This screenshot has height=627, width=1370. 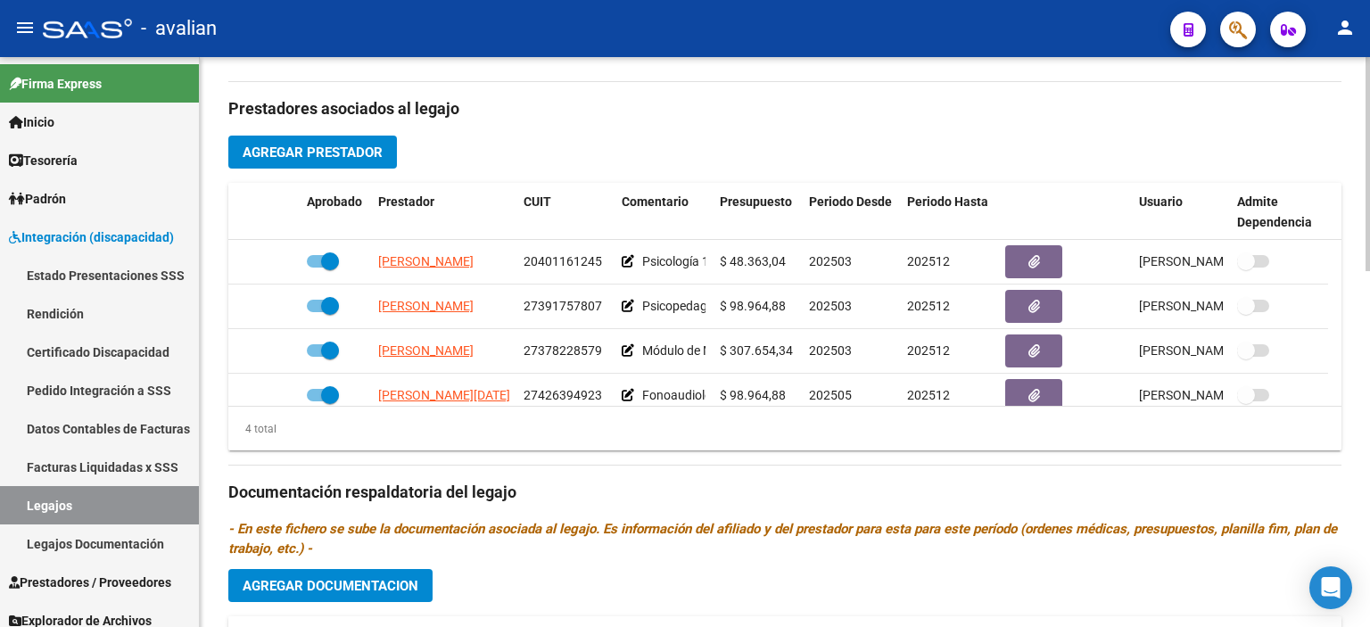 What do you see at coordinates (312, 153) in the screenshot?
I see `span: Agregar Prestador` at bounding box center [312, 153].